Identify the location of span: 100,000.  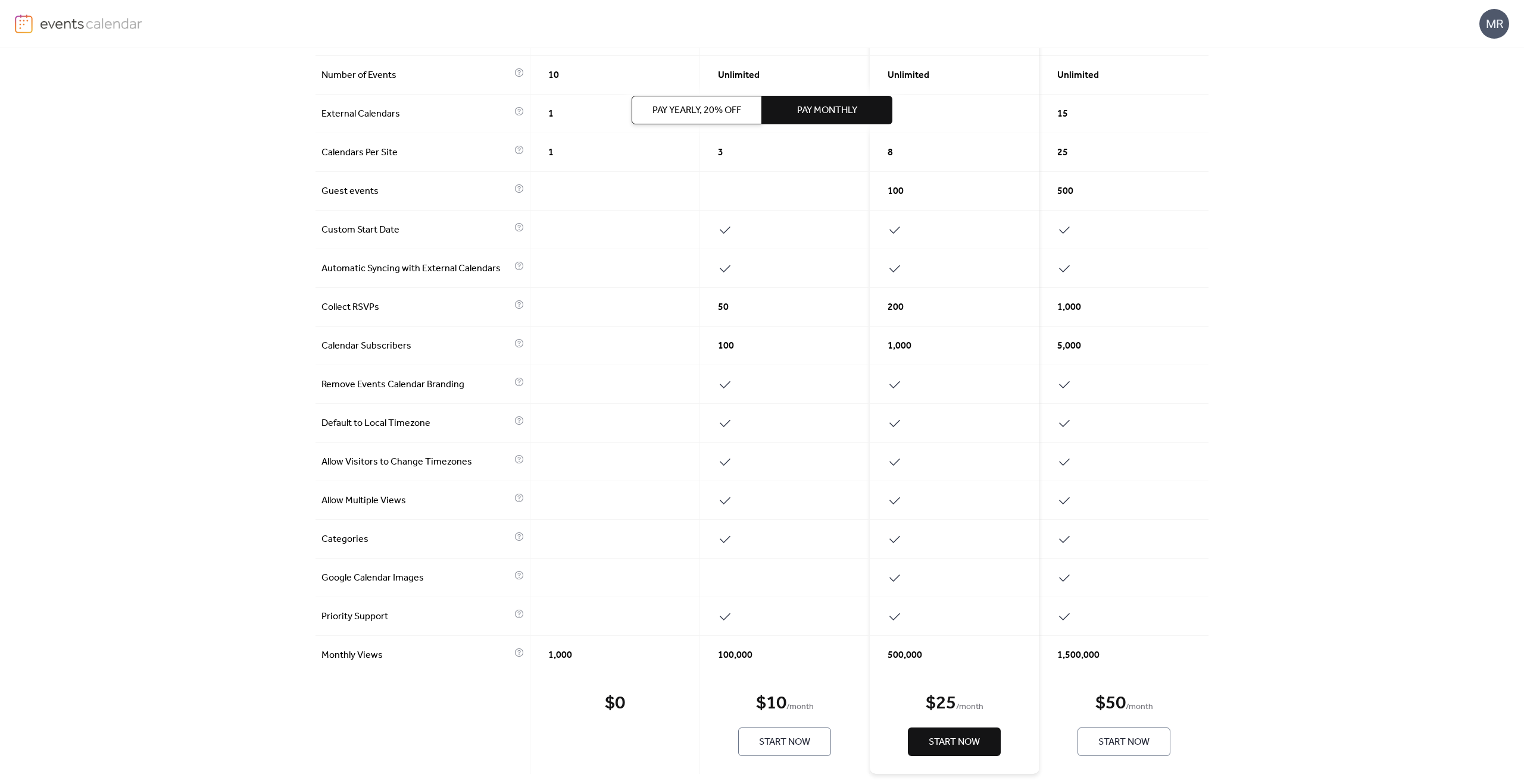
(735, 655).